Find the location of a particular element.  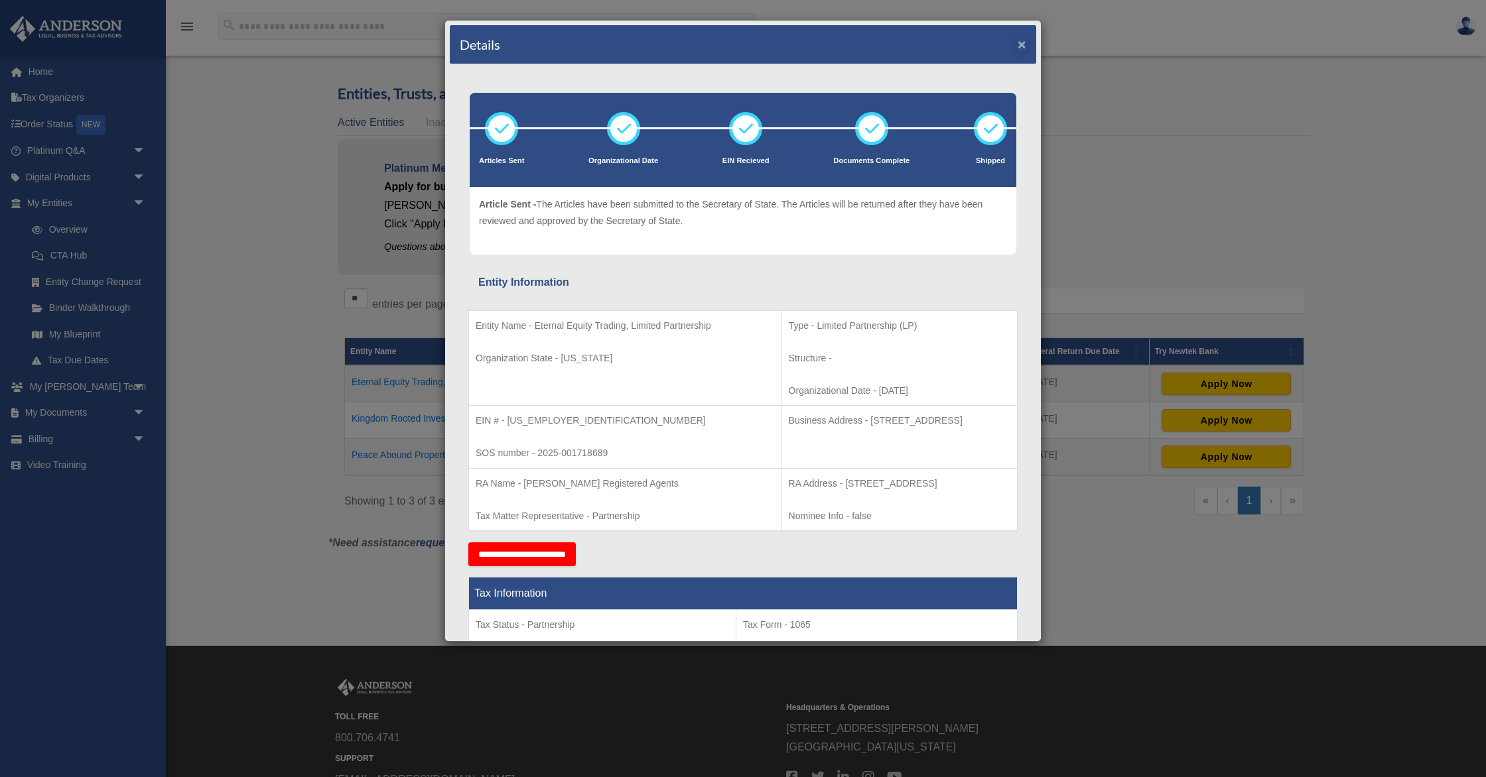

p: Documents Complete is located at coordinates (871, 161).